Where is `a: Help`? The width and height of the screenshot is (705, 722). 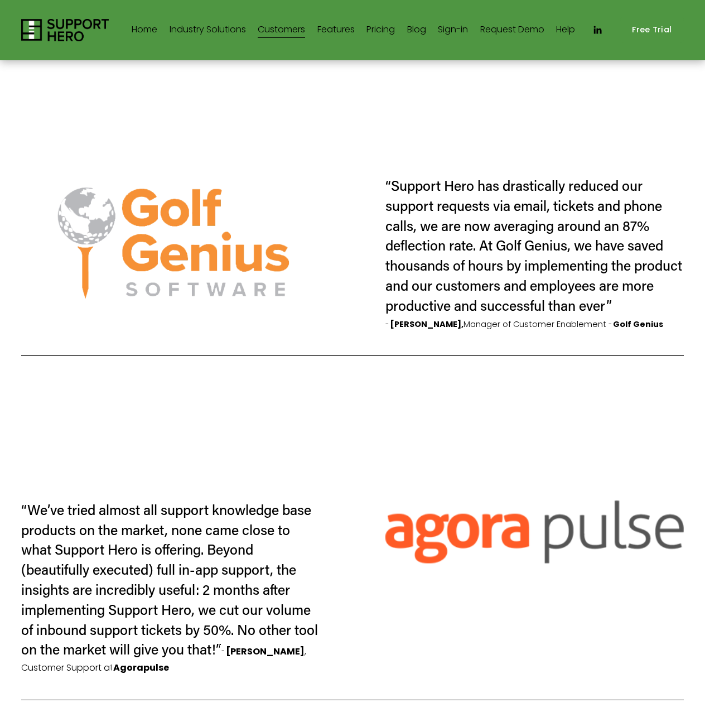 a: Help is located at coordinates (566, 30).